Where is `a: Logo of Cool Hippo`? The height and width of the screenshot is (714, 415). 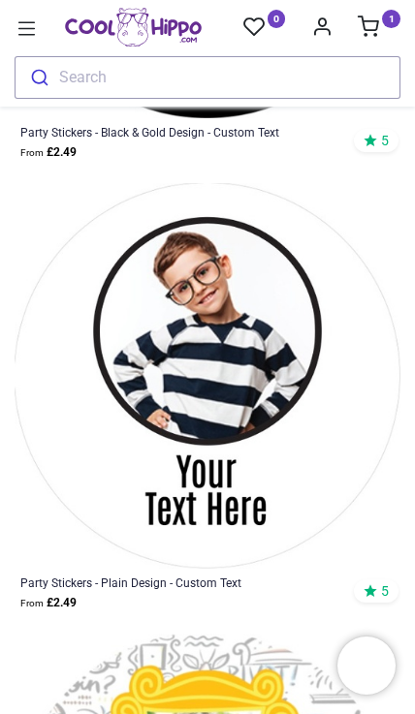 a: Logo of Cool Hippo is located at coordinates (133, 27).